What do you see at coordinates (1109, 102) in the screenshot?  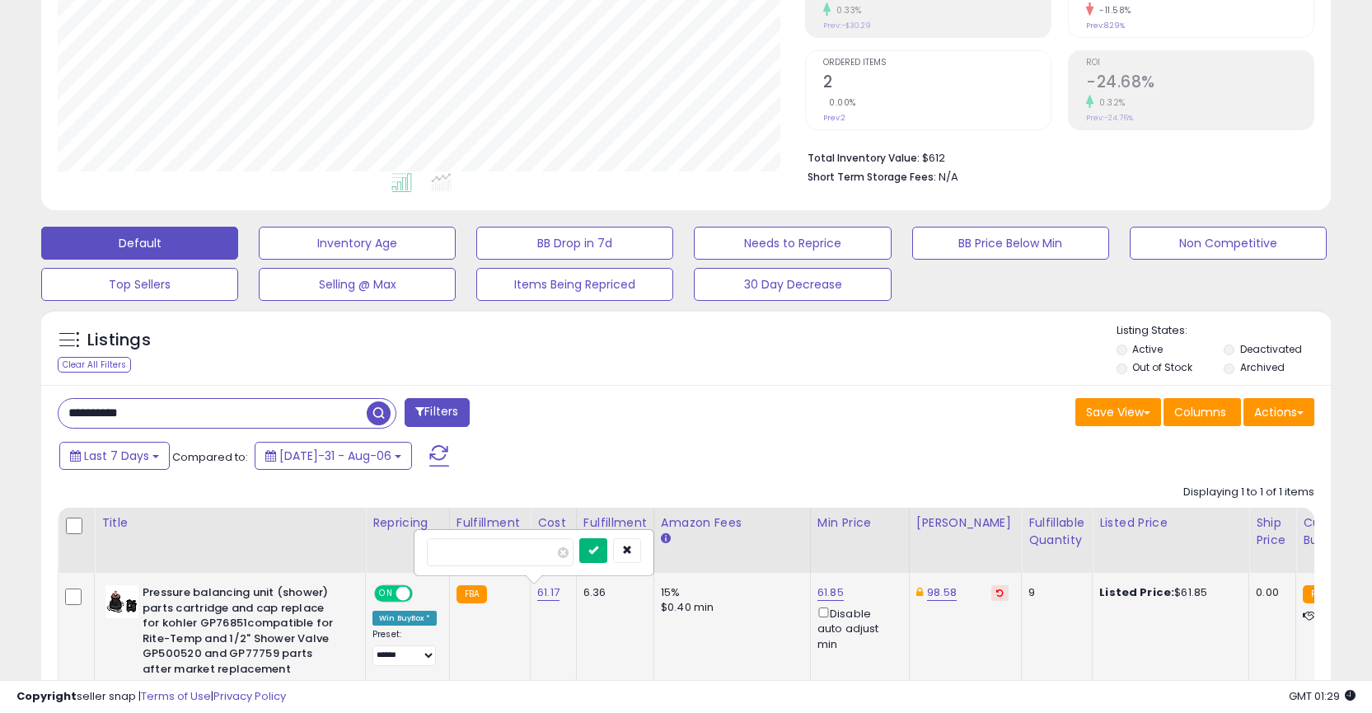 I see `small: 0.32%` at bounding box center [1109, 102].